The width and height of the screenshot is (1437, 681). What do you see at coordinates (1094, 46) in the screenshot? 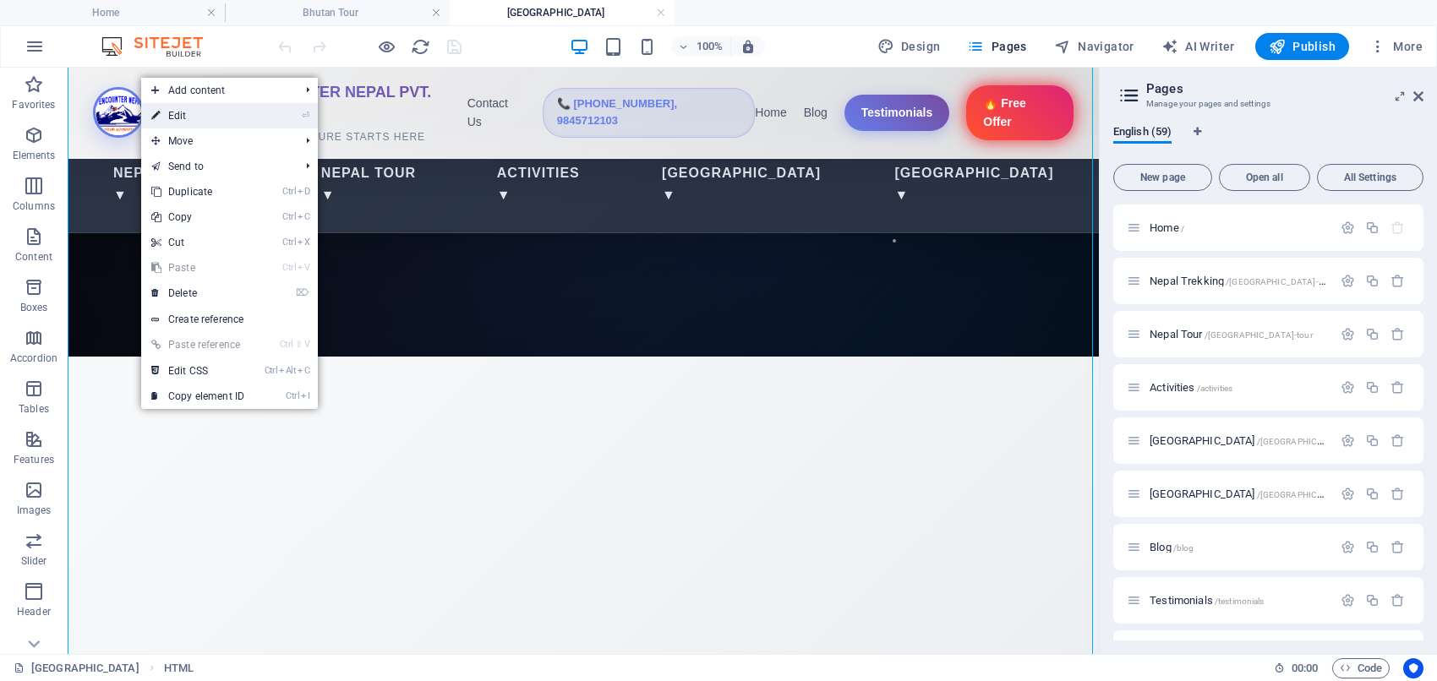
I see `span: Navigator` at bounding box center [1094, 46].